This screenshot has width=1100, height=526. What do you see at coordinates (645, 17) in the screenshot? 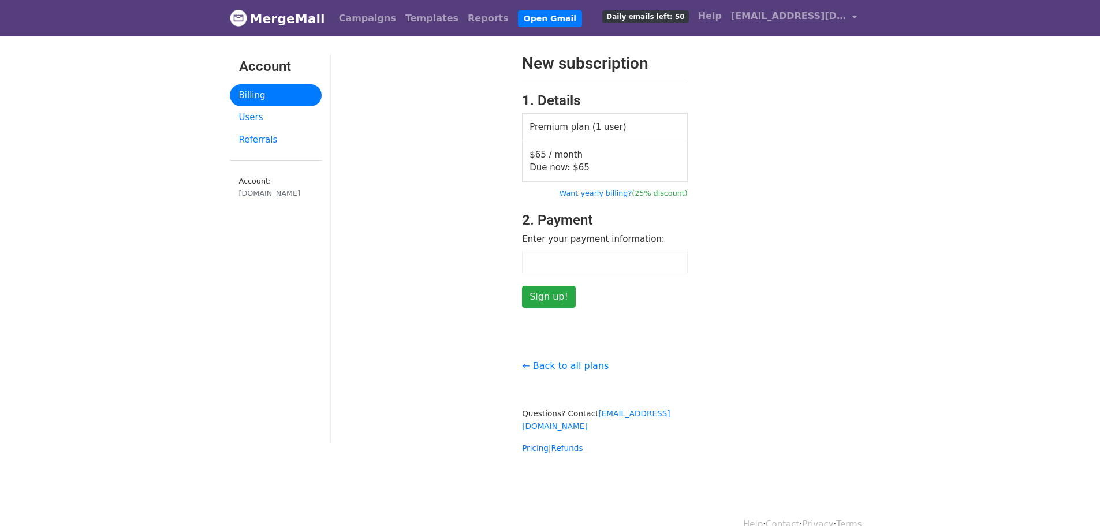
I see `span: Daily emails left: 50` at bounding box center [645, 17].